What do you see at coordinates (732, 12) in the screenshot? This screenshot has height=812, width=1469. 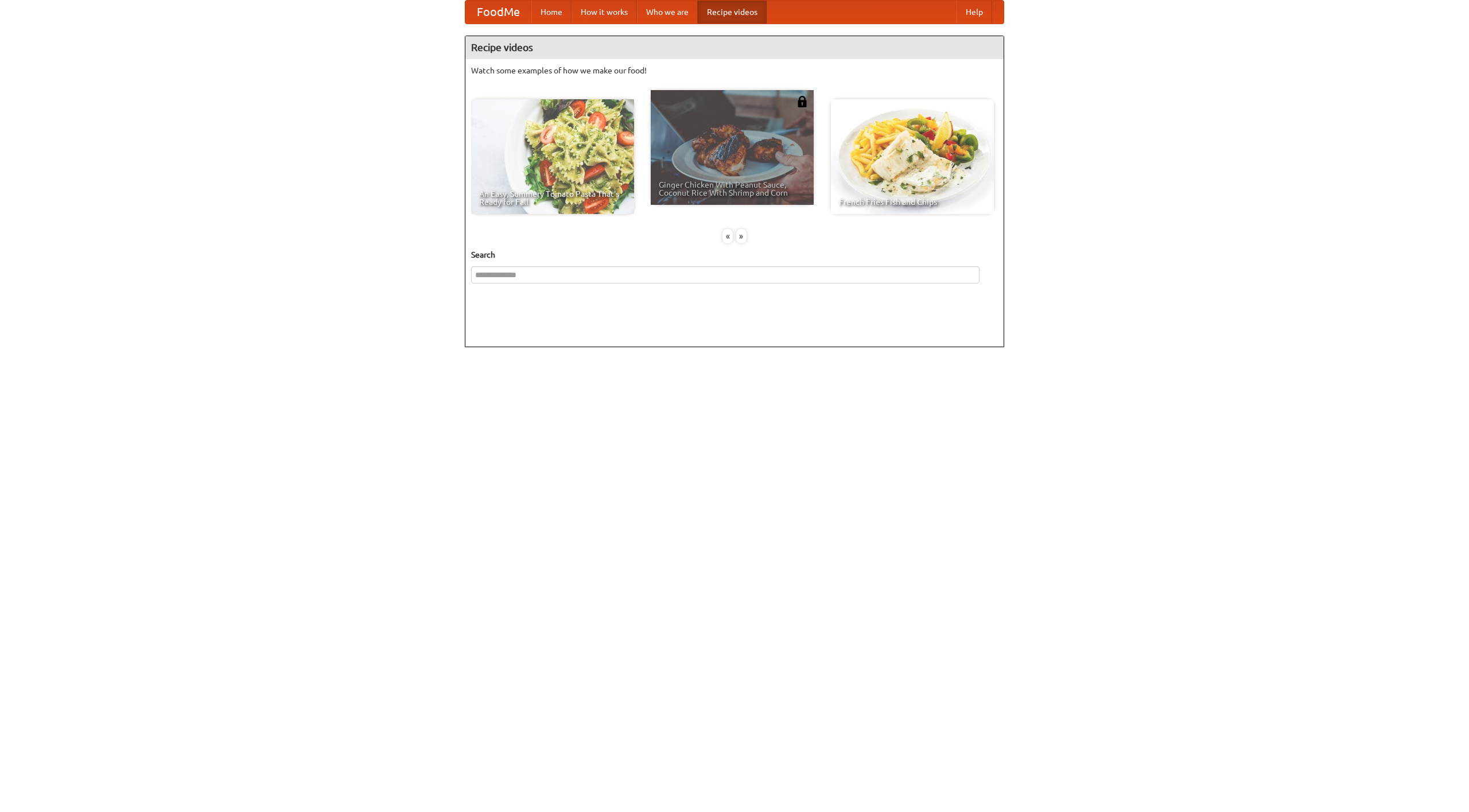 I see `a: Recipe videos` at bounding box center [732, 12].